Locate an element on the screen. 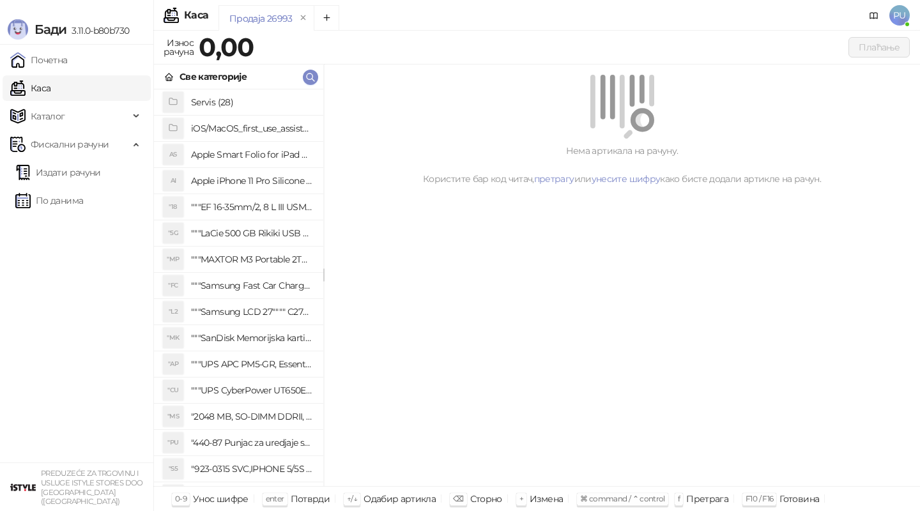  span: PU is located at coordinates (900, 15).